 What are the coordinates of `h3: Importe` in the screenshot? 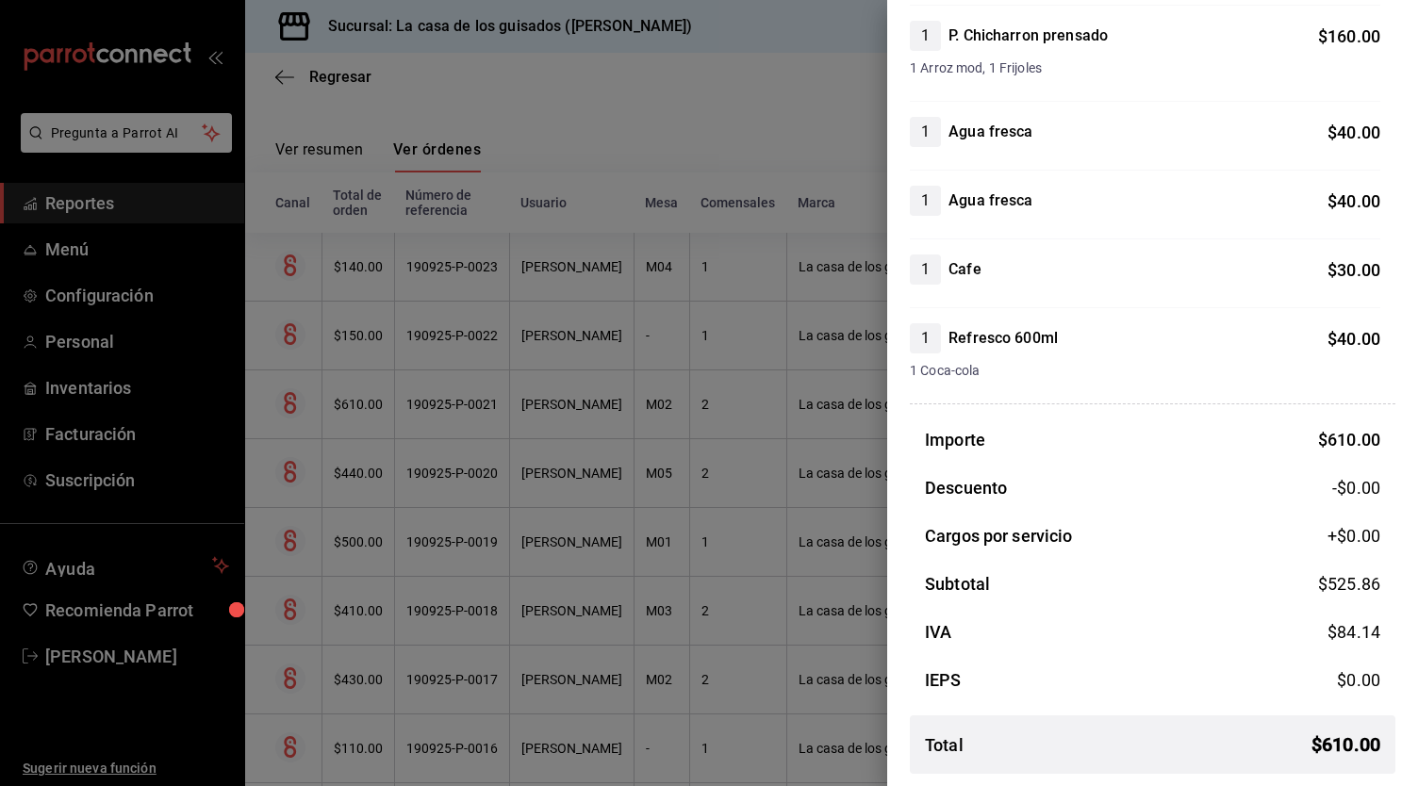 It's located at (955, 439).